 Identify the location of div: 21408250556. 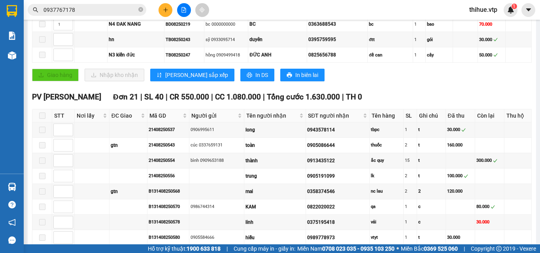
(168, 176).